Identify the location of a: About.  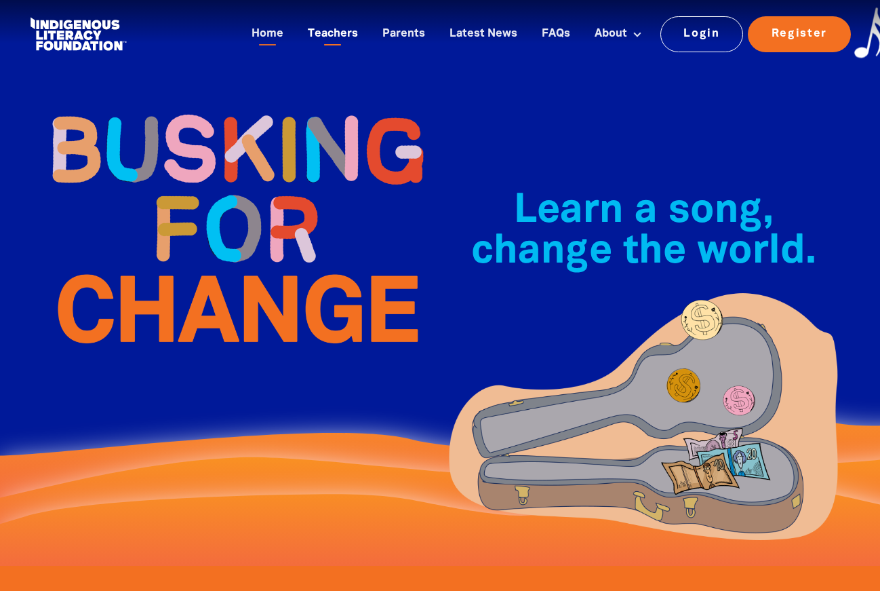
(618, 34).